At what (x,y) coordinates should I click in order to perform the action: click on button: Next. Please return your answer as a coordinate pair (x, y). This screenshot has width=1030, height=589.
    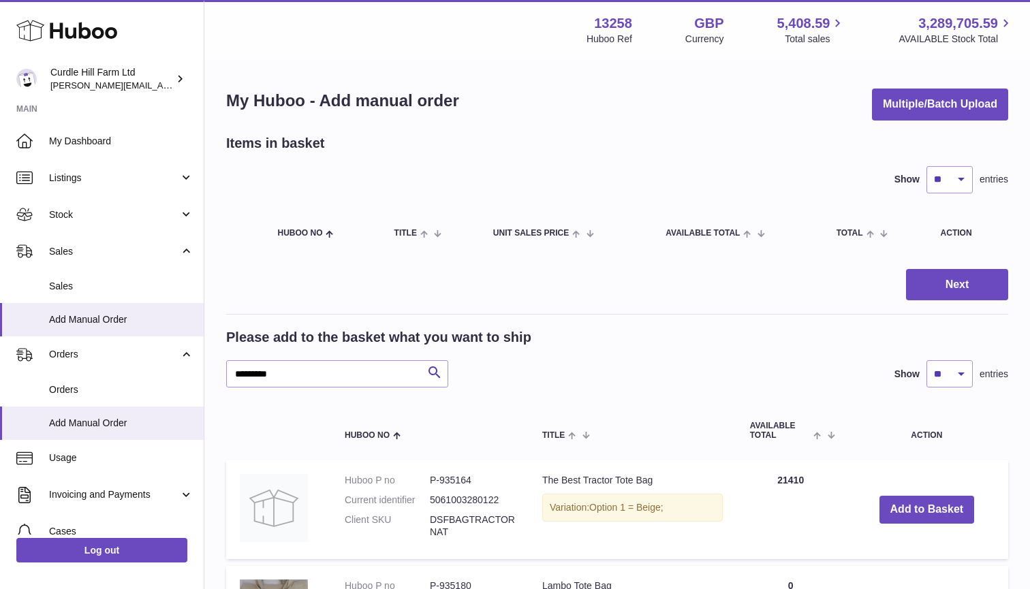
    Looking at the image, I should click on (957, 285).